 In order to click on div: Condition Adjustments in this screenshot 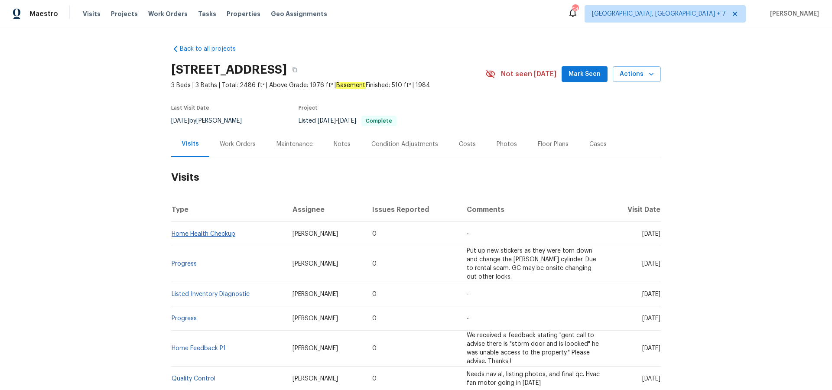, I will do `click(405, 144)`.